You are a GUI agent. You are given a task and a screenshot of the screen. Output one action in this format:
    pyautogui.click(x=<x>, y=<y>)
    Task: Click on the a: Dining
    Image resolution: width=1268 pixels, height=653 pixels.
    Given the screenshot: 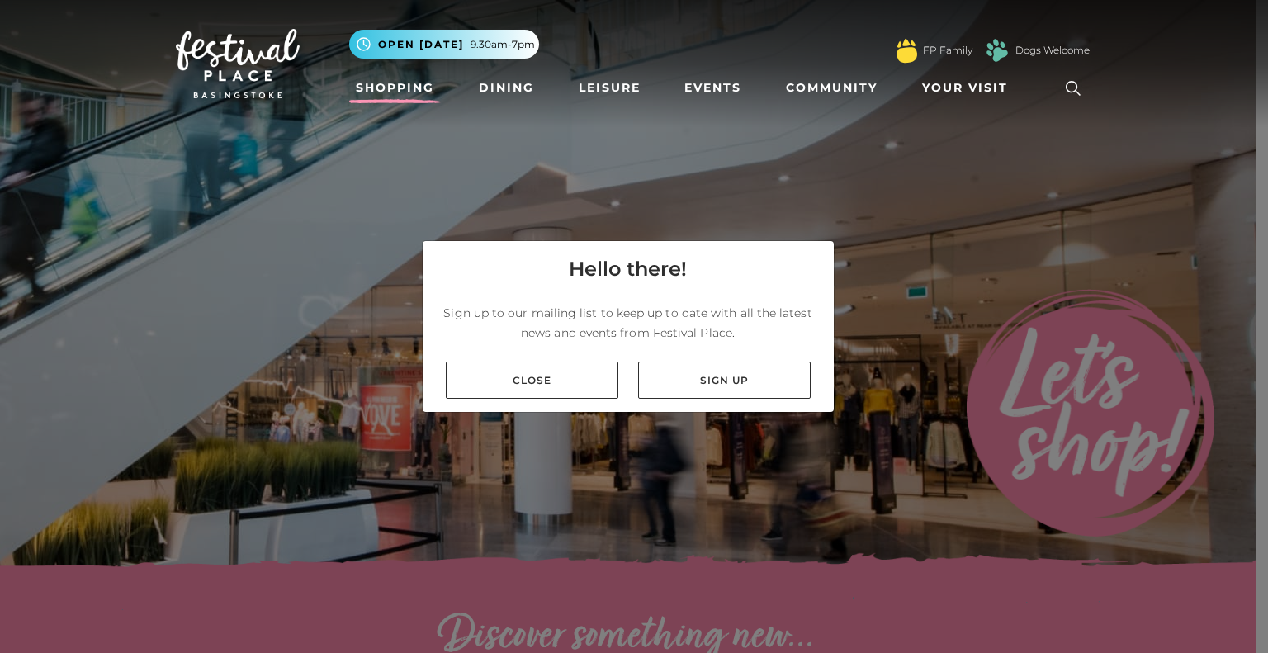 What is the action you would take?
    pyautogui.click(x=506, y=88)
    